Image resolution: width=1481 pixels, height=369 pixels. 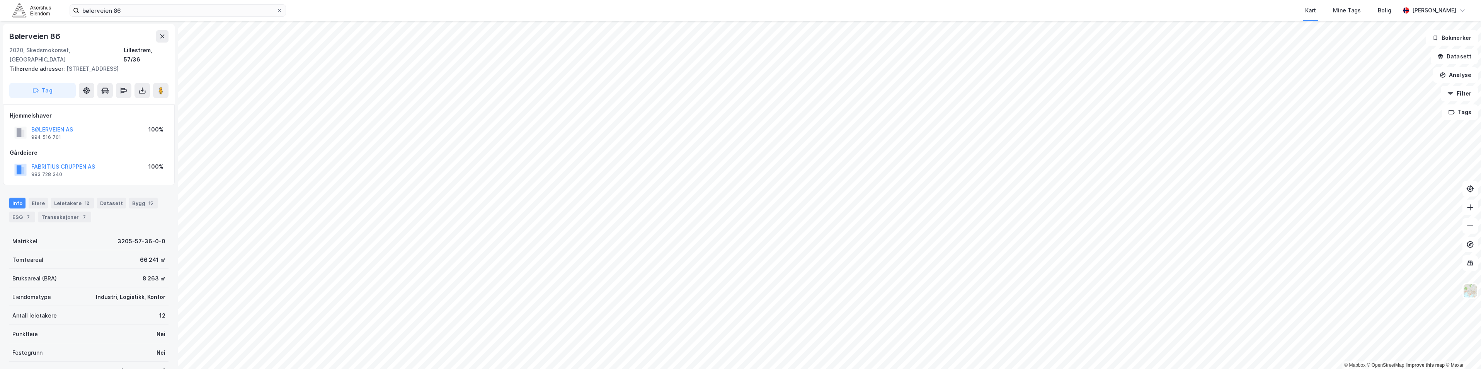 What do you see at coordinates (38, 203) in the screenshot?
I see `div: Eiere` at bounding box center [38, 203].